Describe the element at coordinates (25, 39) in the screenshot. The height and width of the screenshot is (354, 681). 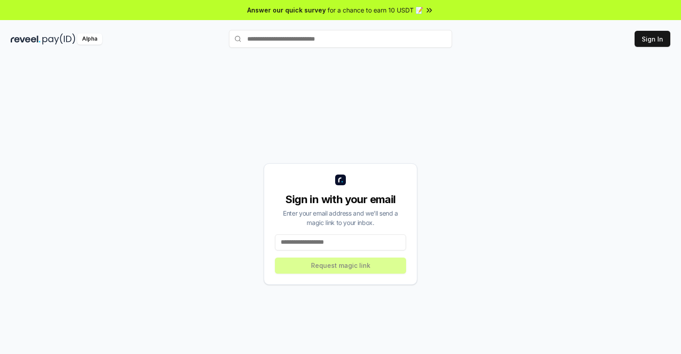
I see `img: reveel_dark` at that location.